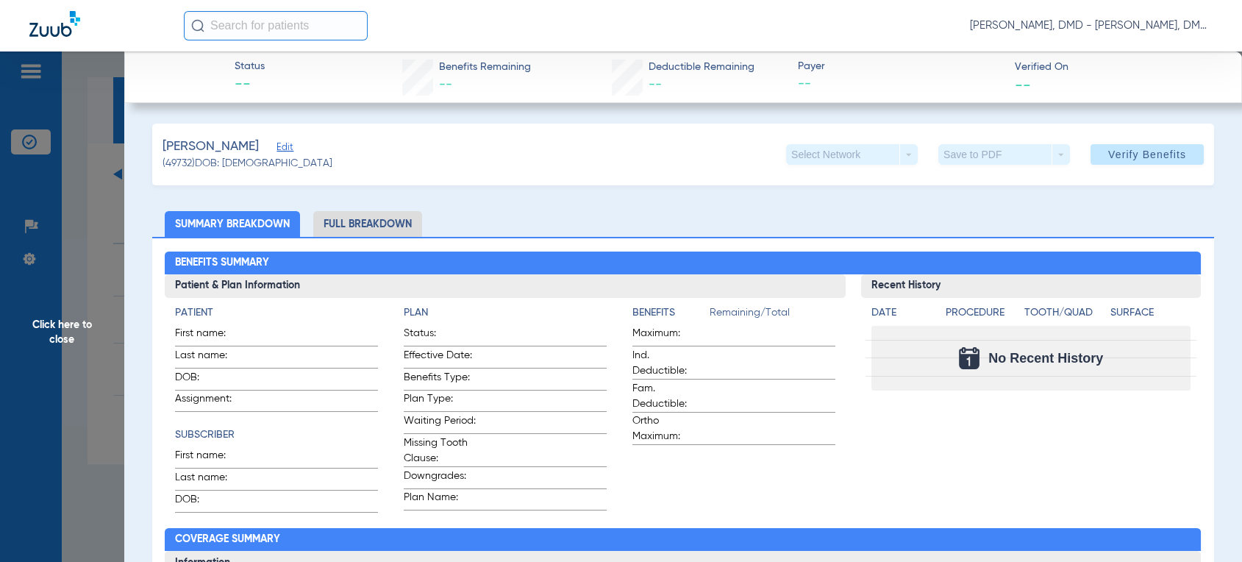  What do you see at coordinates (249, 66) in the screenshot?
I see `span: Status` at bounding box center [249, 66].